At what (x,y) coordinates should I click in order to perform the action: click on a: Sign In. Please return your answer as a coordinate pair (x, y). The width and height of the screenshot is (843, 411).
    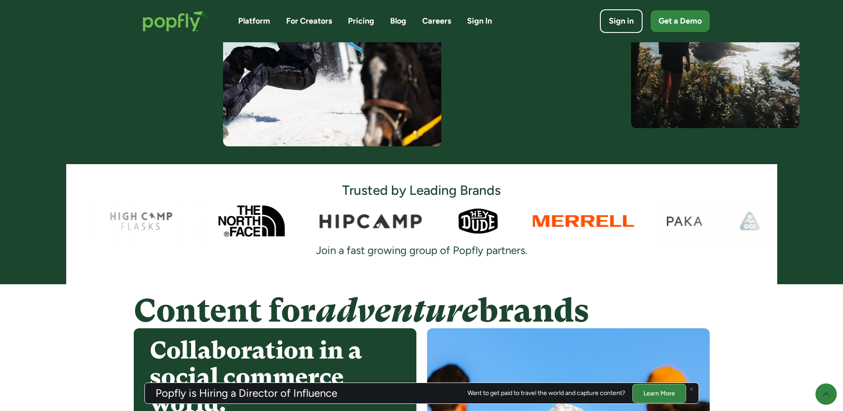
    Looking at the image, I should click on (480, 21).